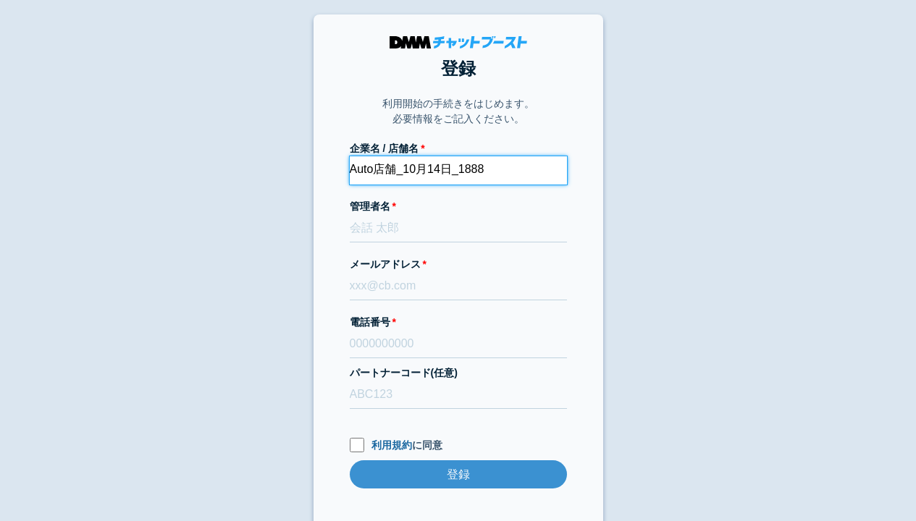  Describe the element at coordinates (458, 445) in the screenshot. I see `label: に同意` at that location.